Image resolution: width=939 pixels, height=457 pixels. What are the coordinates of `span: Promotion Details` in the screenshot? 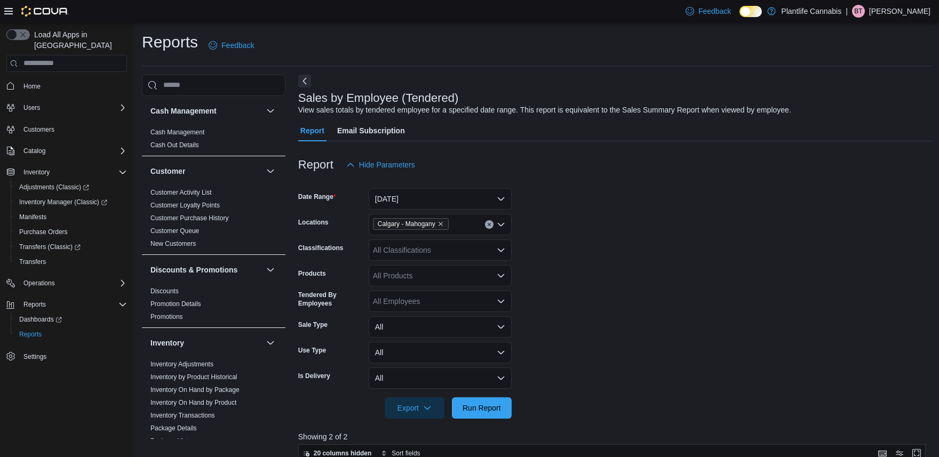 It's located at (176, 304).